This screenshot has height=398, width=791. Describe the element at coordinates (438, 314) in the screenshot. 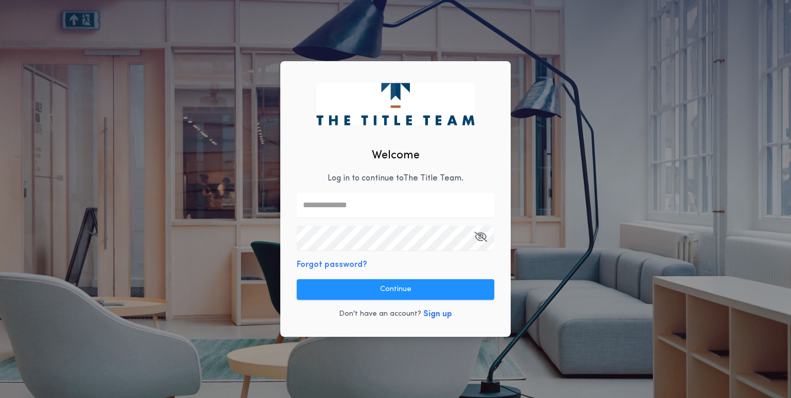

I see `button: Sign up` at that location.